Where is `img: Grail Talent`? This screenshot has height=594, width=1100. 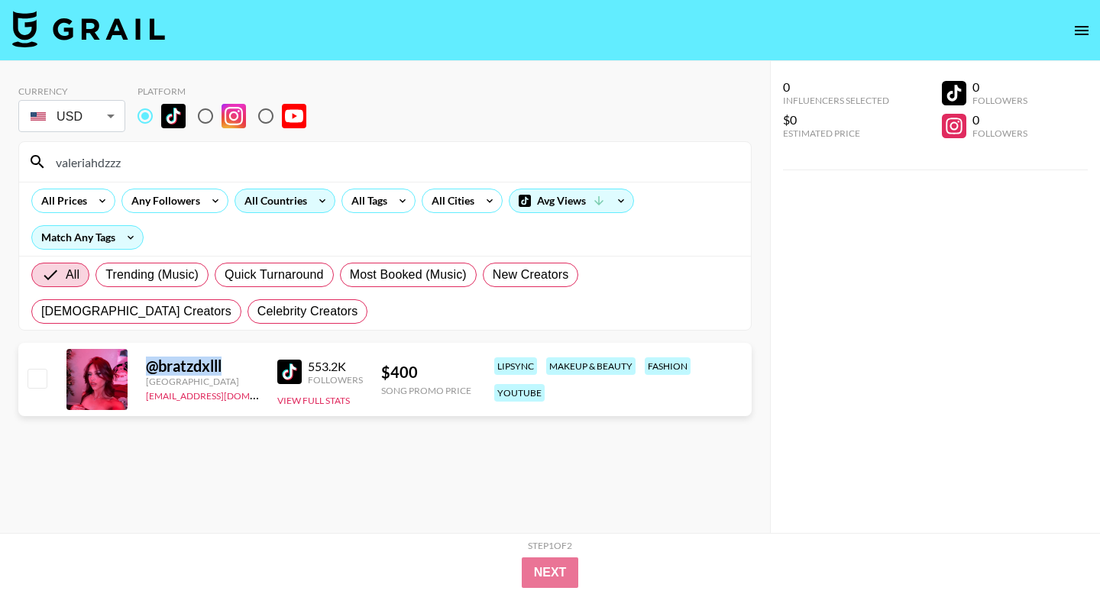
img: Grail Talent is located at coordinates (89, 29).